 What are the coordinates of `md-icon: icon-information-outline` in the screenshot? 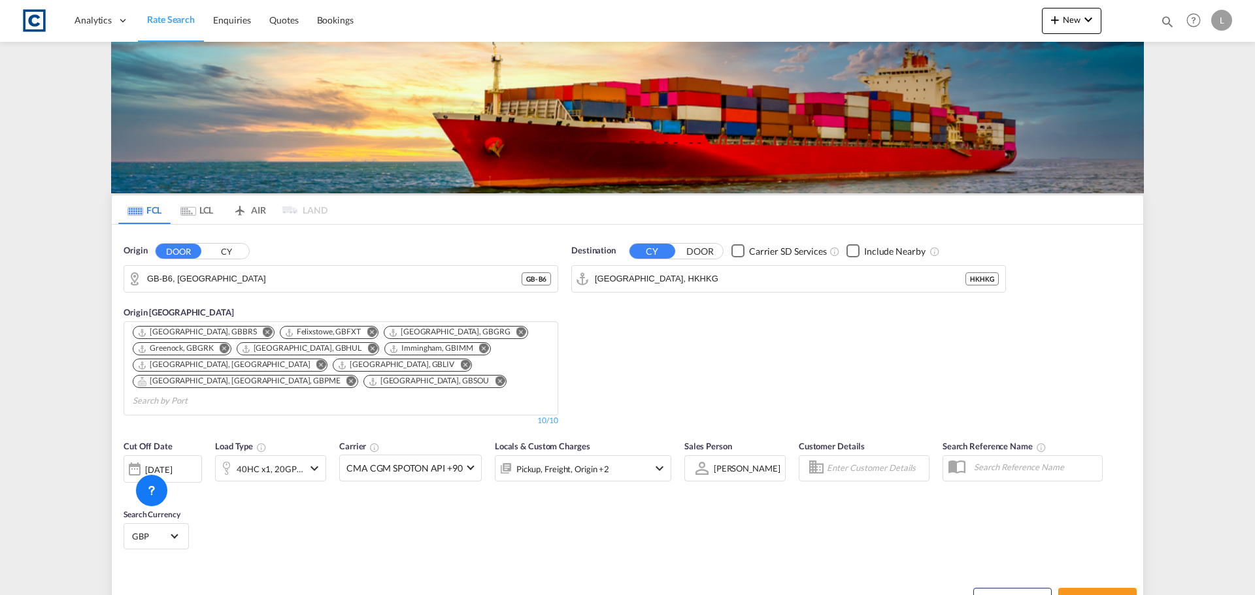 It's located at (261, 448).